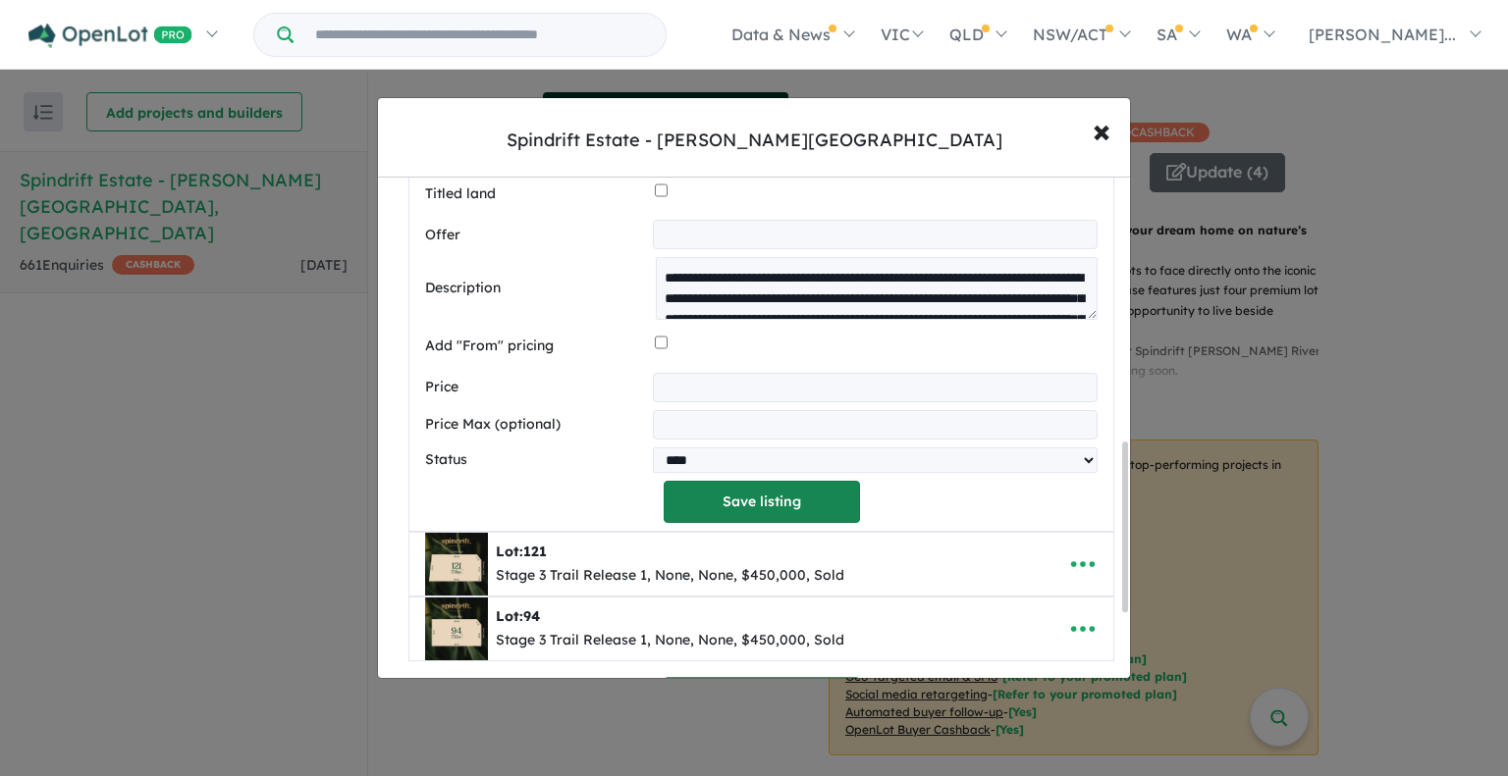 Image resolution: width=1508 pixels, height=776 pixels. Describe the element at coordinates (536, 289) in the screenshot. I see `label: Description` at that location.